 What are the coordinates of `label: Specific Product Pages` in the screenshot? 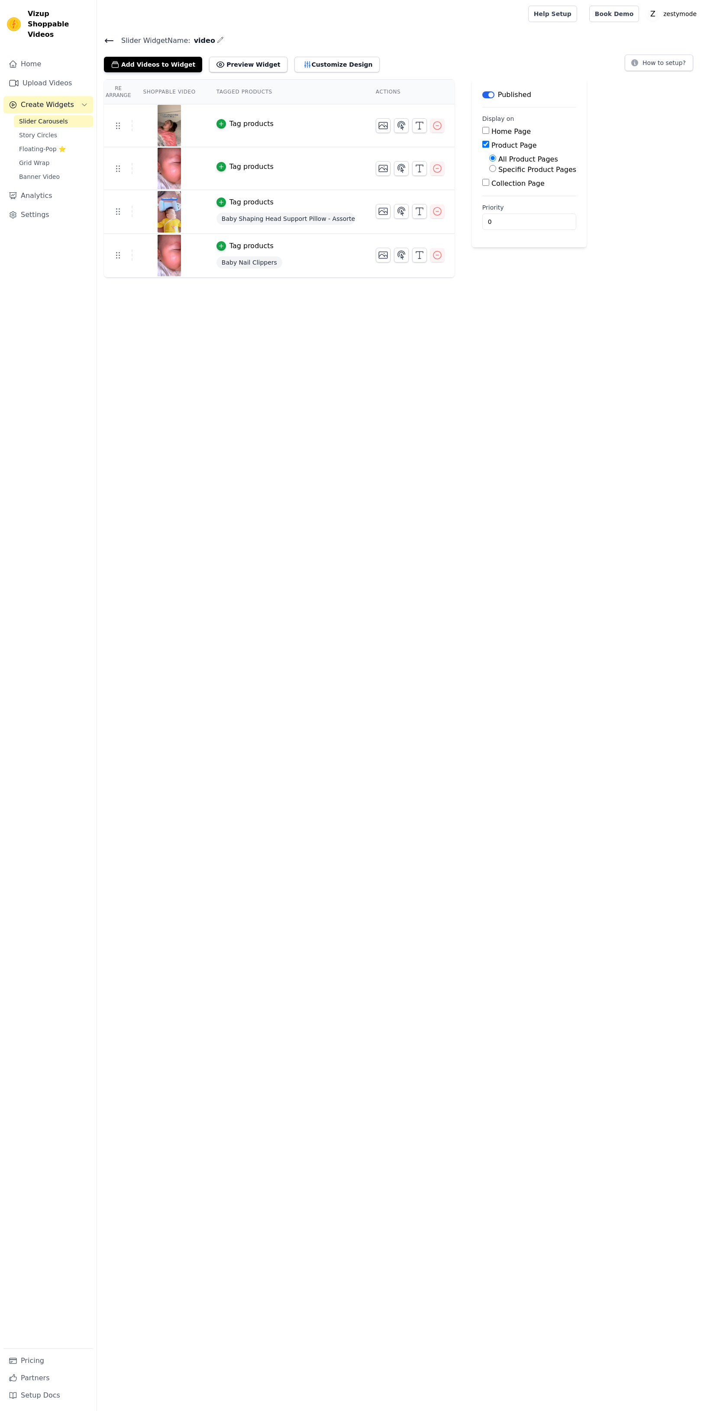 It's located at (537, 169).